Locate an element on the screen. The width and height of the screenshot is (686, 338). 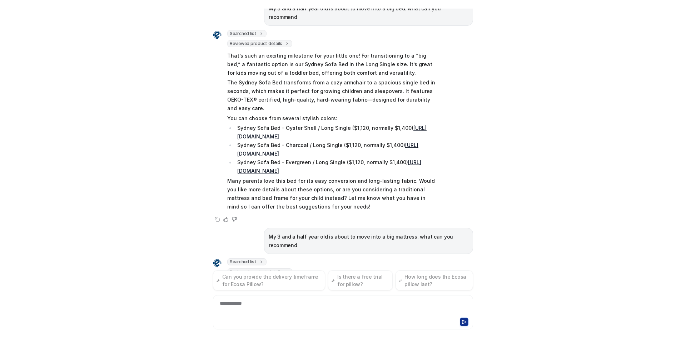
p: That’s such an exciting milestone for your little one! For transitioning to a “big bed,” a fantas... is located at coordinates (332, 64).